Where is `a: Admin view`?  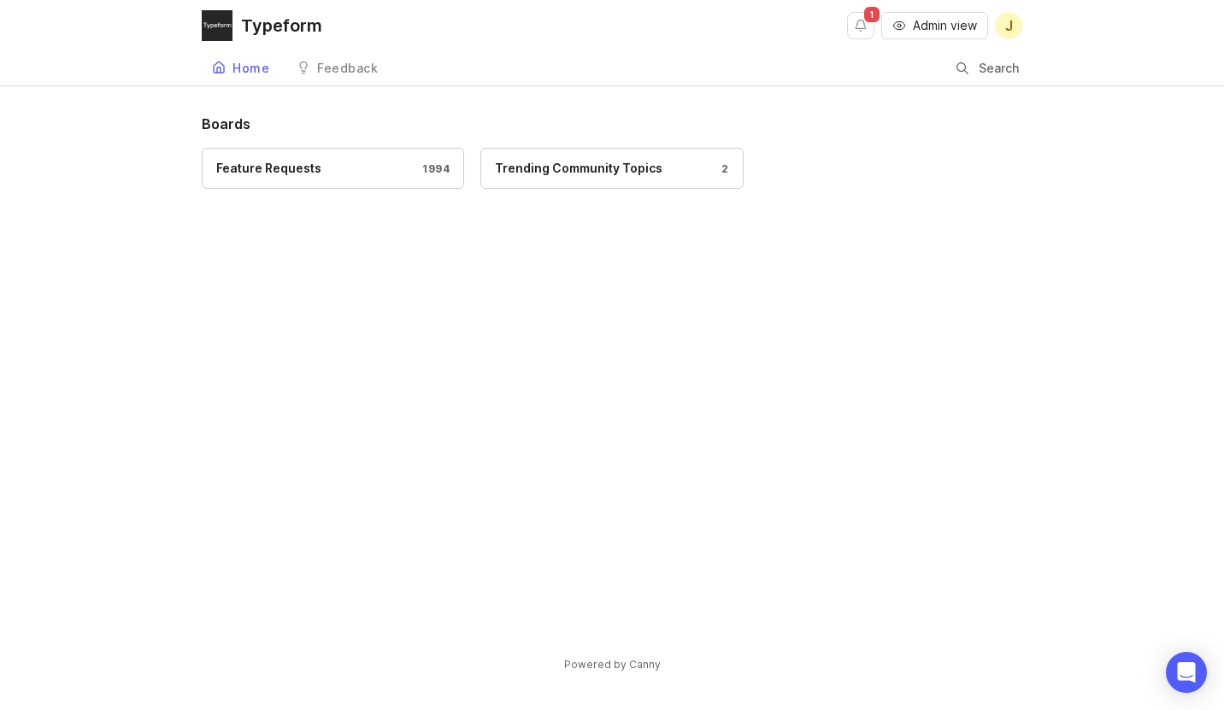 a: Admin view is located at coordinates (934, 26).